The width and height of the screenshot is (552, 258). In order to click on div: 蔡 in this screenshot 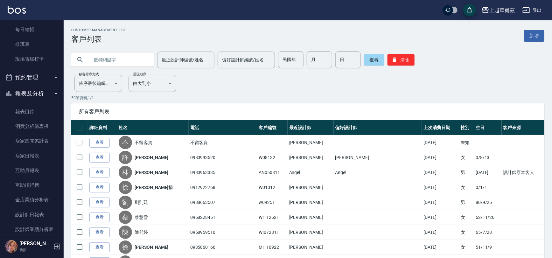, I will do `click(125, 217)`.